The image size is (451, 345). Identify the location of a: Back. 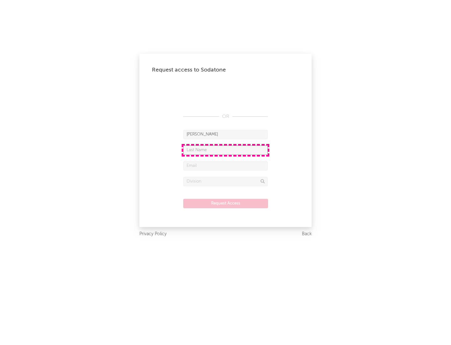
(307, 234).